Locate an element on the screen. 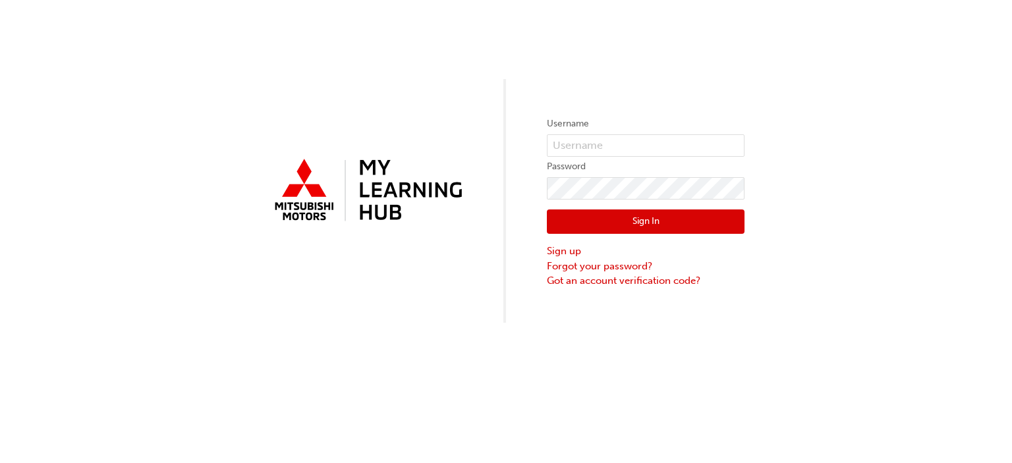  input: Username is located at coordinates (645, 146).